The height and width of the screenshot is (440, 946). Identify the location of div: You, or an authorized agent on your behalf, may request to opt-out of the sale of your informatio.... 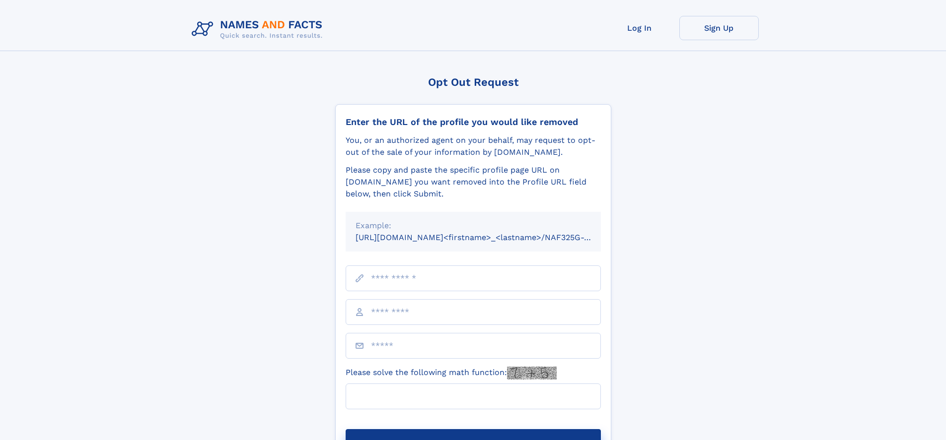
(473, 146).